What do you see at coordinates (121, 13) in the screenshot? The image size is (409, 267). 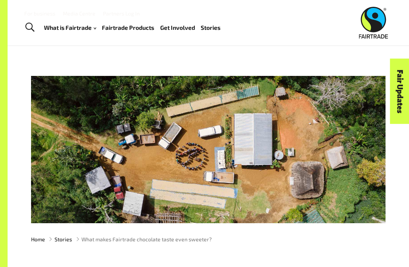 I see `a: Partners Log In` at bounding box center [121, 13].